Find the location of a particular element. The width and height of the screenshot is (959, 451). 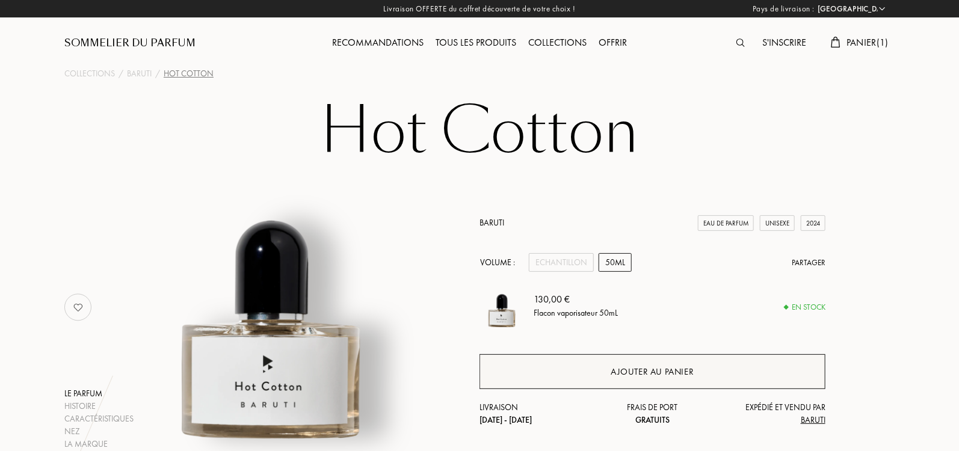

div: Echantillon is located at coordinates (561, 262).